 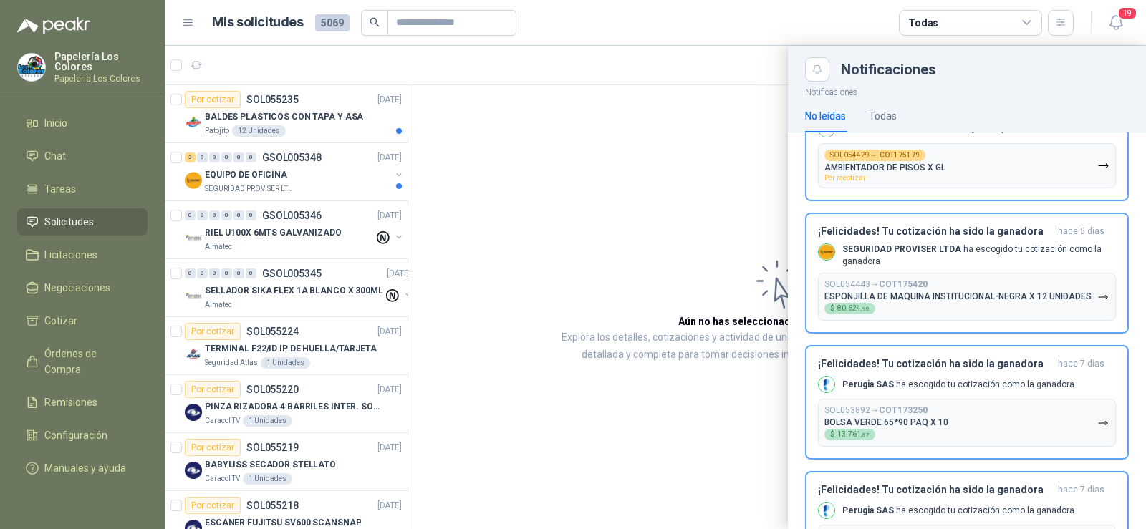 What do you see at coordinates (876, 284) in the screenshot?
I see `p: SOL054443 →` at bounding box center [876, 284].